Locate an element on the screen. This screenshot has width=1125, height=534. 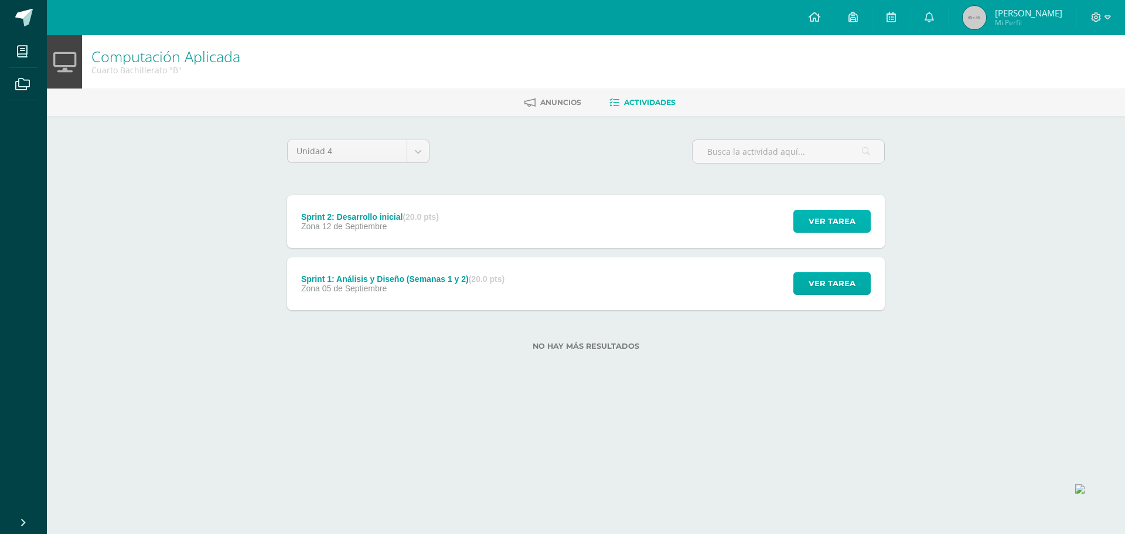
img: 45x45 is located at coordinates (974, 18).